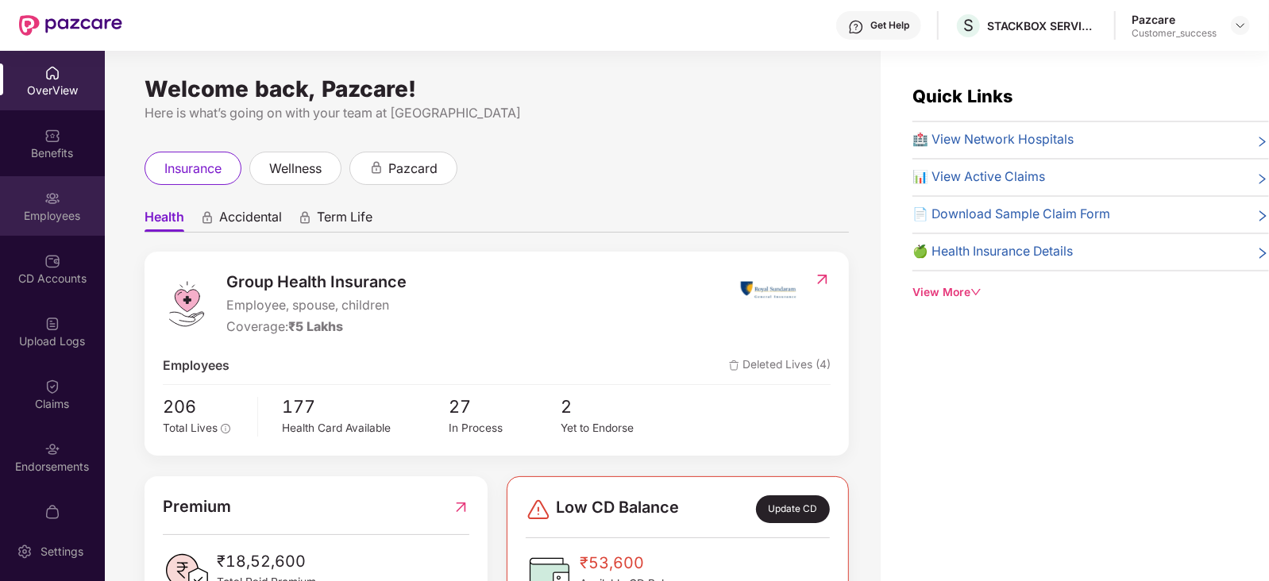 The width and height of the screenshot is (1269, 581). I want to click on img: New Pazcare Logo, so click(71, 25).